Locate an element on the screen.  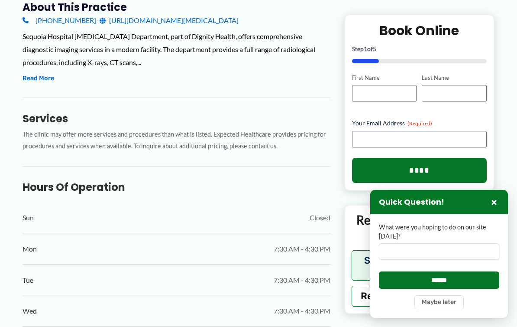
span: 1 is located at coordinates (366, 48).